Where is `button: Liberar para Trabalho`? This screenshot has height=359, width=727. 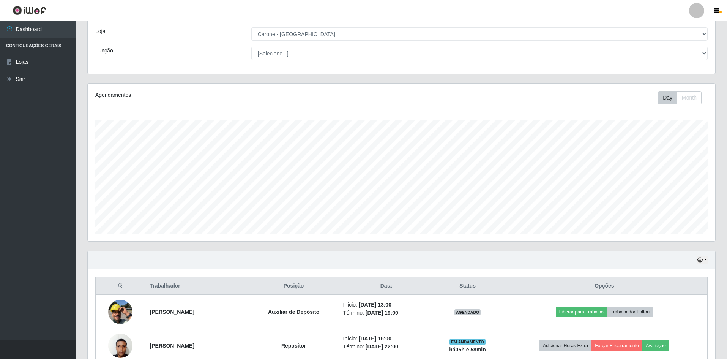
button: Liberar para Trabalho is located at coordinates (581, 312).